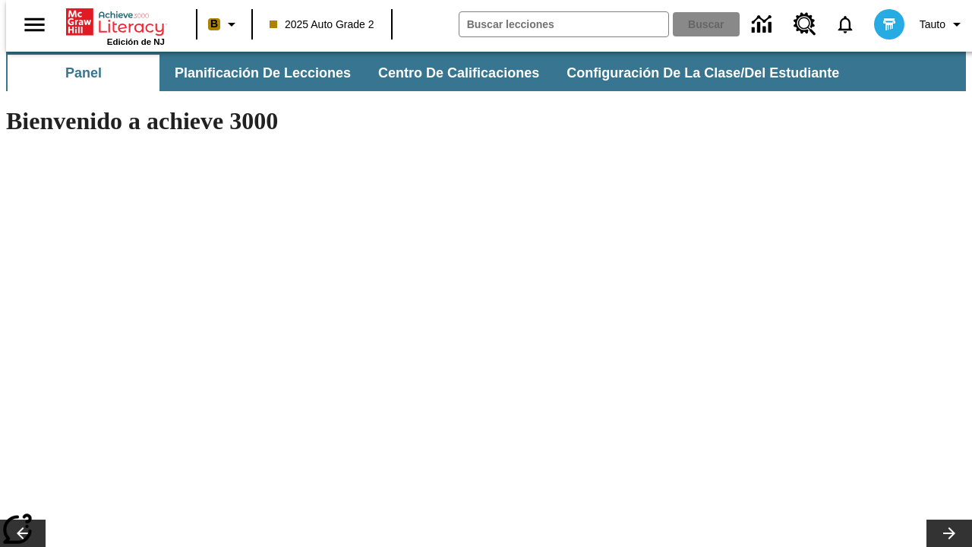  I want to click on span: Tauto, so click(932, 24).